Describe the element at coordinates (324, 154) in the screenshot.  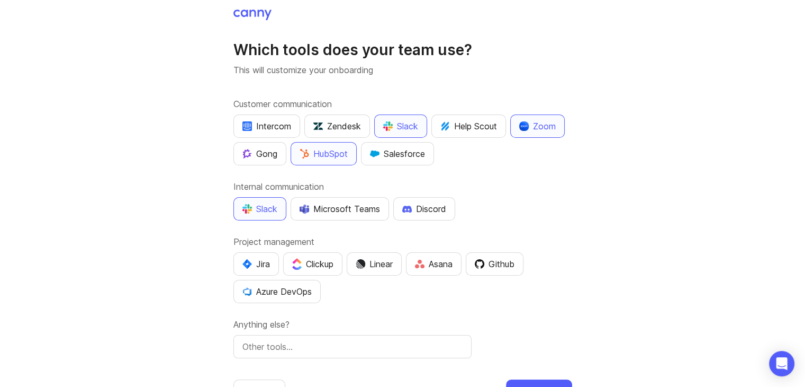
I see `button: HubSpot` at that location.